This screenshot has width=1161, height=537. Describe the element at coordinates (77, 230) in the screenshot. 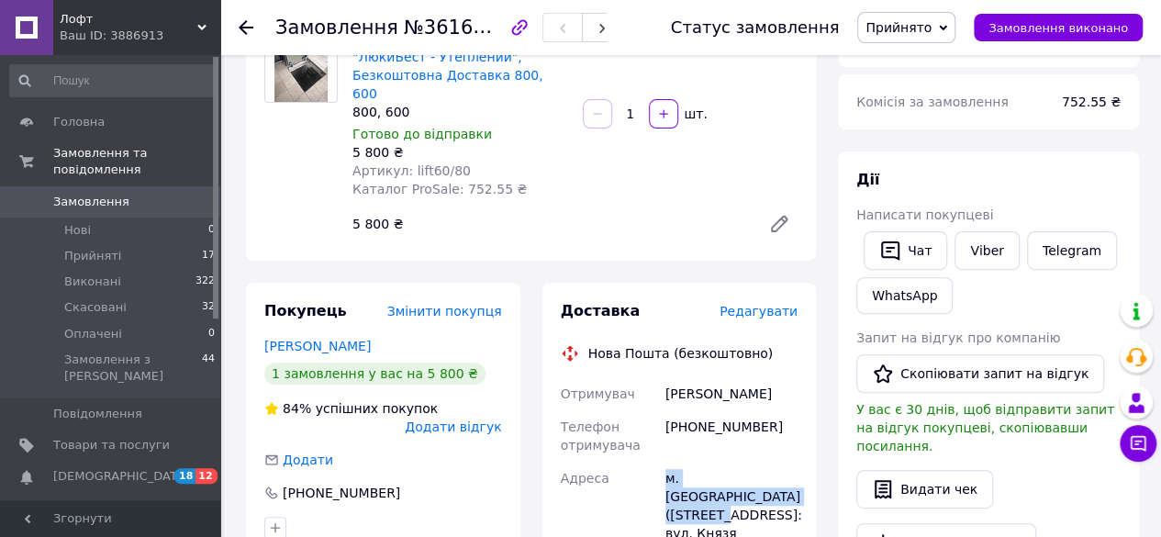

I see `span: Нові` at that location.